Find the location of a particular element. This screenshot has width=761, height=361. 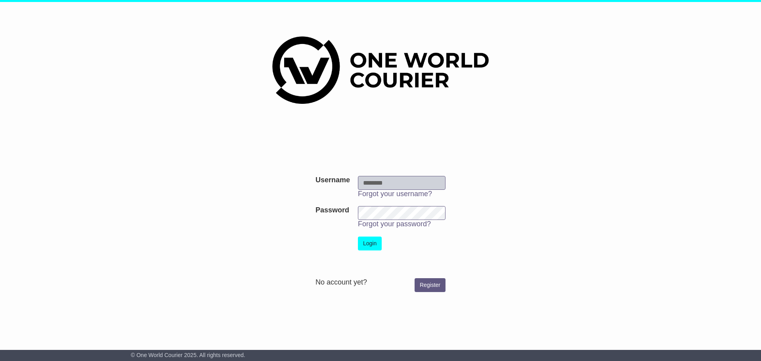

a: Forgot your username? is located at coordinates (395, 194).